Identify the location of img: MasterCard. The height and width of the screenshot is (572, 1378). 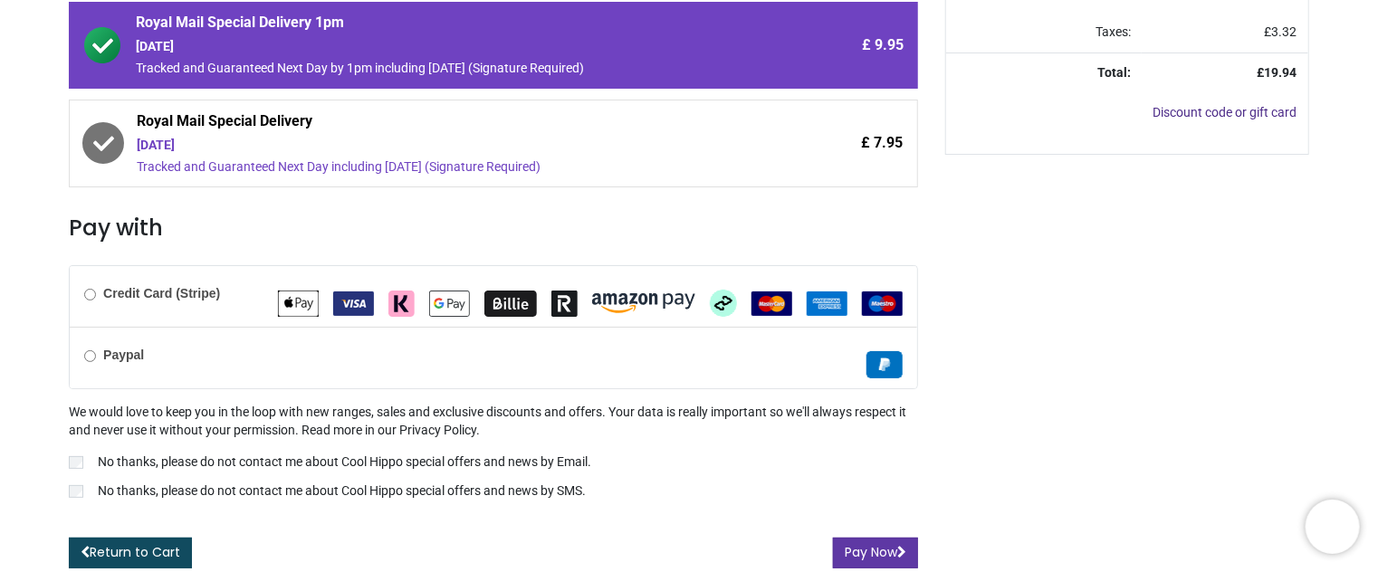
(771, 303).